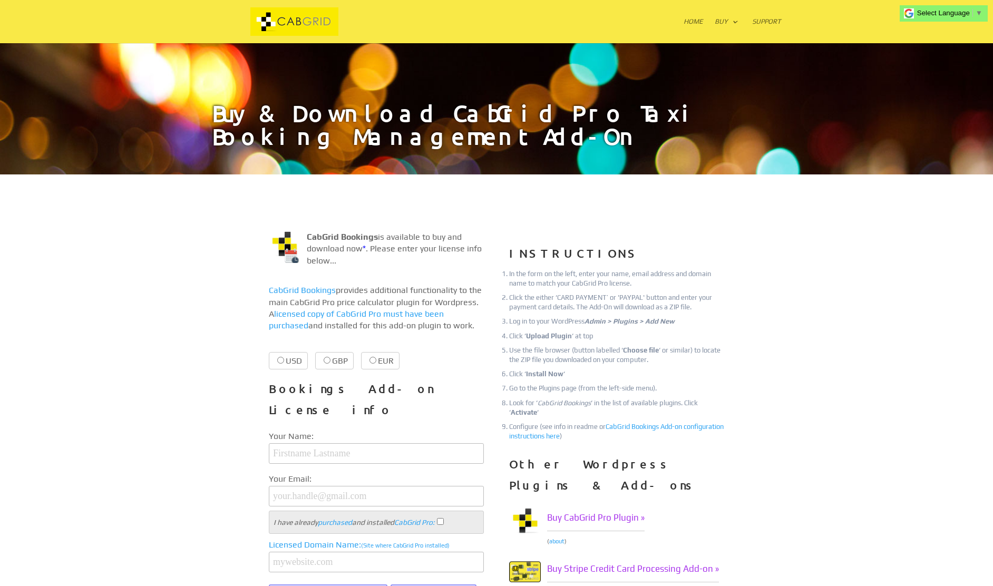  What do you see at coordinates (376, 479) in the screenshot?
I see `label: Your Email:` at bounding box center [376, 479].